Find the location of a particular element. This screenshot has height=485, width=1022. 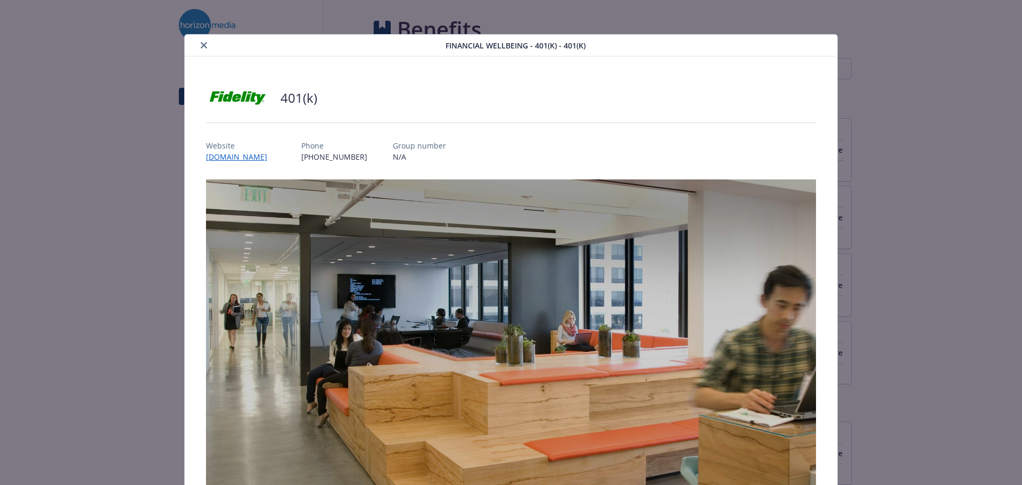

p: Group number is located at coordinates (419, 145).